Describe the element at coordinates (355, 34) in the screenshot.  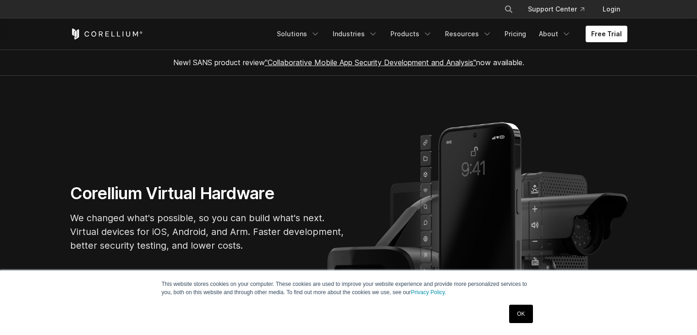
I see `a: Industries` at that location.